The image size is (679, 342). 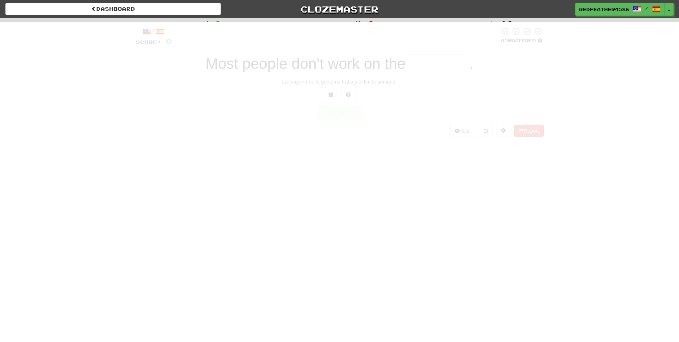 I want to click on button: Single letter hint - you only get 1 per sentence and score half the points! alt+h, so click(x=348, y=95).